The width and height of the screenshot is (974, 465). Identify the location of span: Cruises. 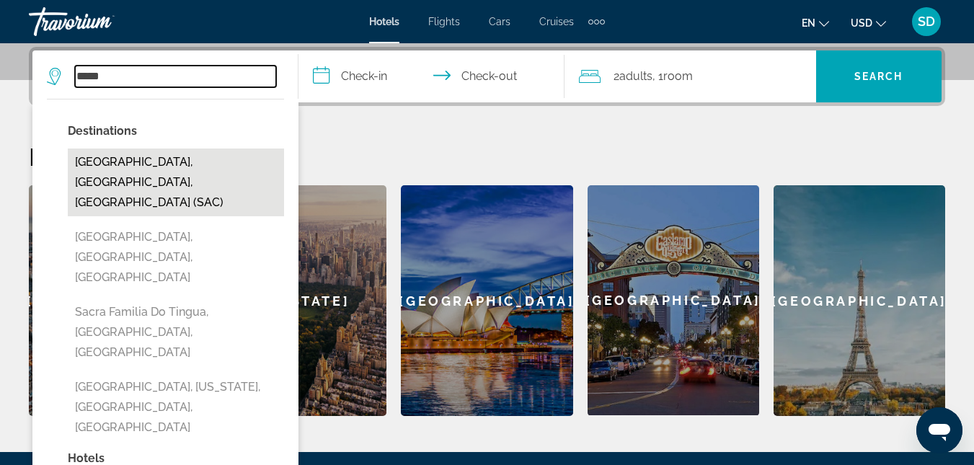
(556, 22).